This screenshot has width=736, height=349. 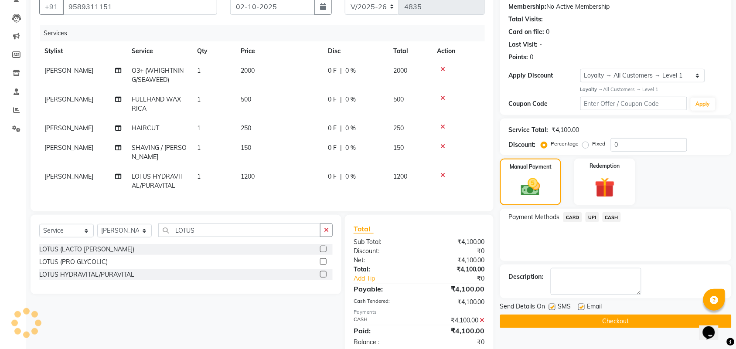 I want to click on span: Total, so click(x=364, y=229).